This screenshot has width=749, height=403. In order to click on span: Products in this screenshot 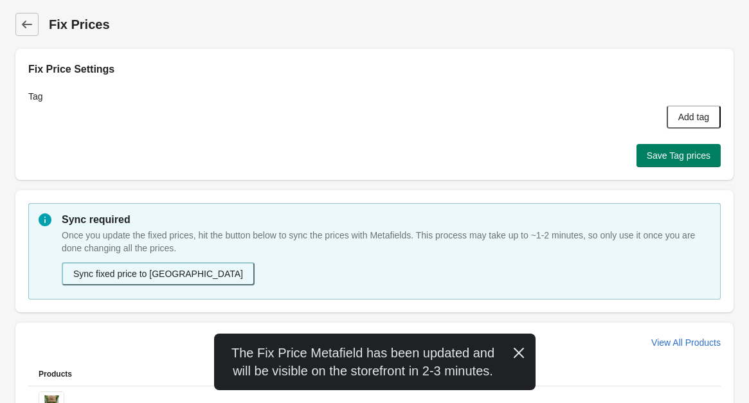, I will do `click(55, 374)`.